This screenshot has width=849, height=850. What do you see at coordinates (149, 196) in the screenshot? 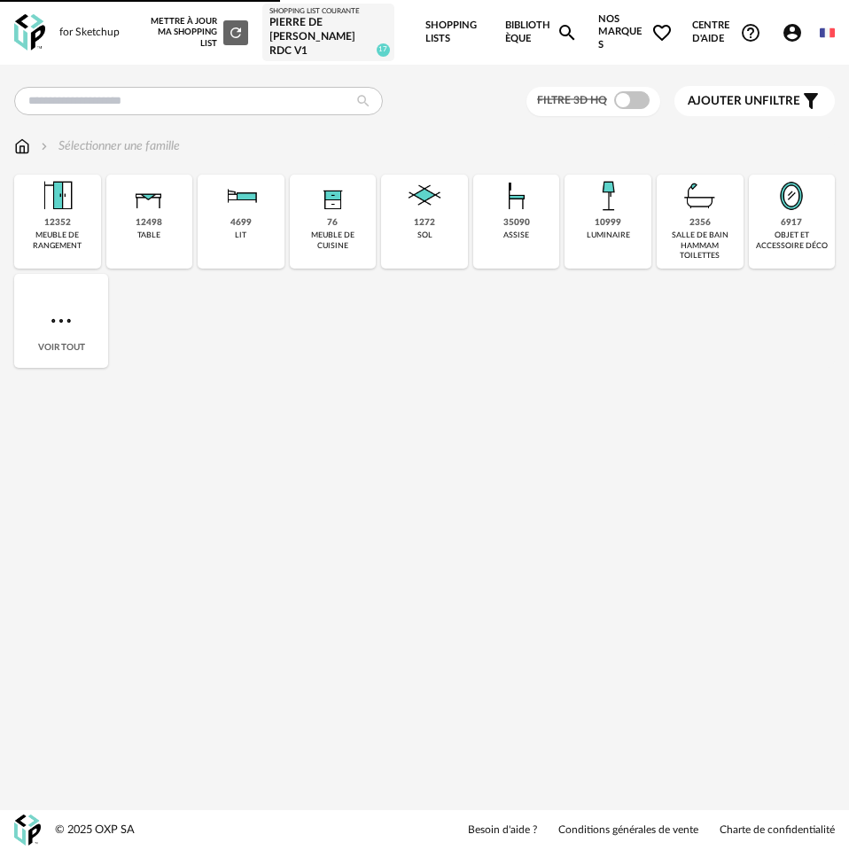
I see `img: Table.png` at bounding box center [149, 196].